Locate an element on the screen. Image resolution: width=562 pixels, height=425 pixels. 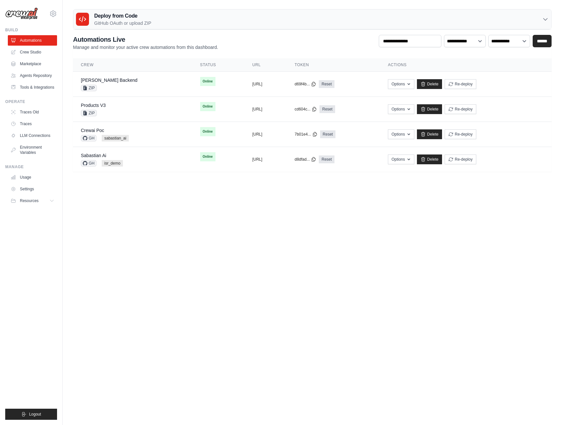
button: Resources is located at coordinates (32, 201).